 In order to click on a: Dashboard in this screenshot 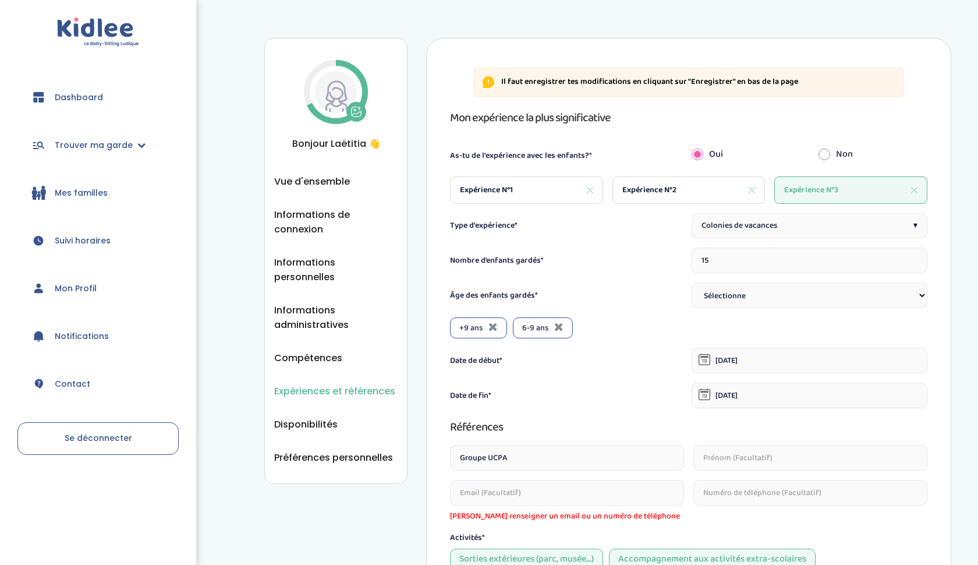, I will do `click(98, 97)`.